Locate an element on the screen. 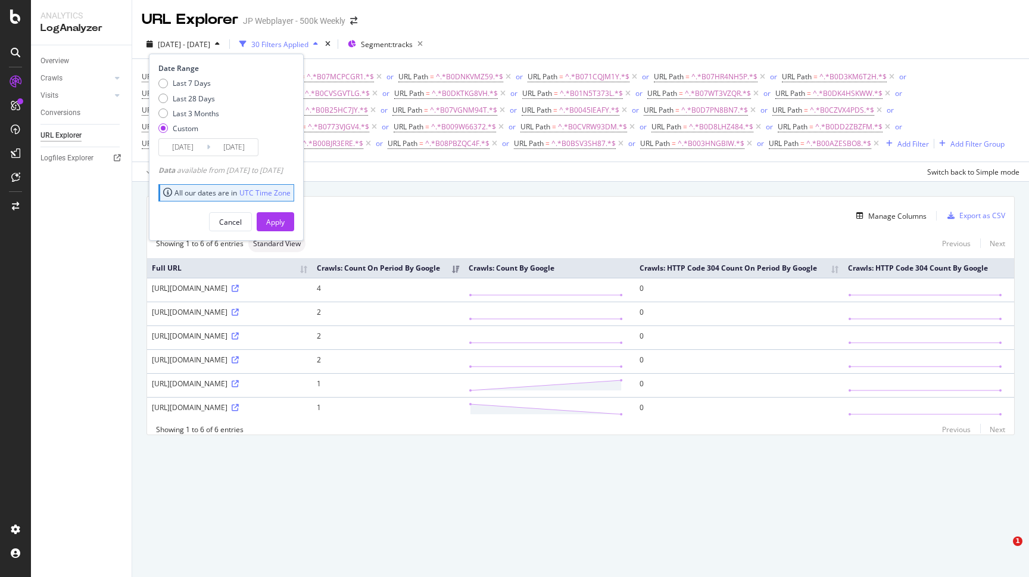 The height and width of the screenshot is (577, 1029). th: Full URL: activate to sort column ascending is located at coordinates (229, 267).